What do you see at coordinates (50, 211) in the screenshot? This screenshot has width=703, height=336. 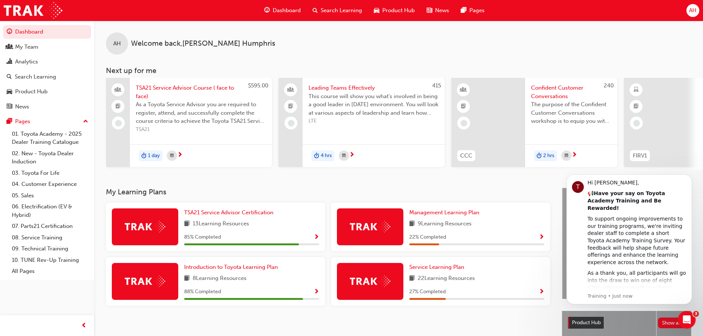 I see `a: 06. Electrification (EV & Hybrid)` at bounding box center [50, 211].